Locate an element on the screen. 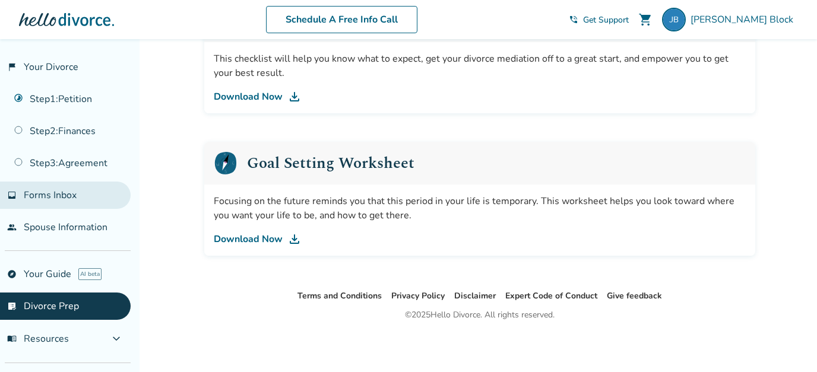 The width and height of the screenshot is (817, 372). a: Terms and Conditions is located at coordinates (340, 296).